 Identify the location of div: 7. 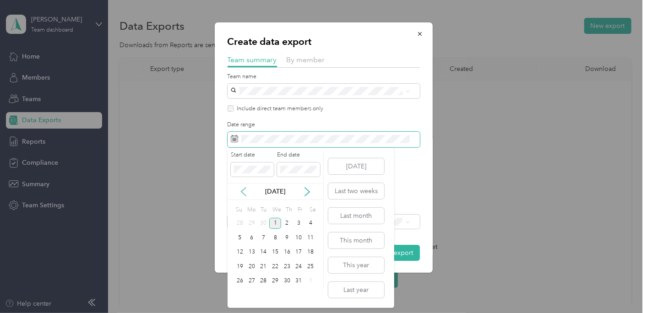
(264, 238).